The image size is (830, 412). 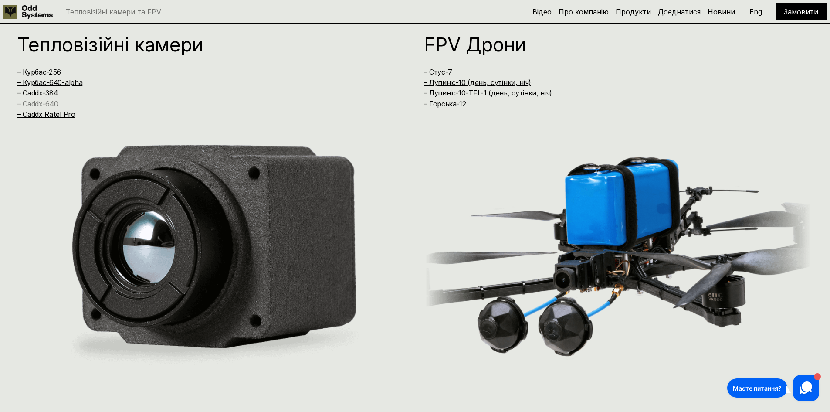 What do you see at coordinates (478, 82) in the screenshot?
I see `a: – Лупиніс-10 (день, сутінки, ніч)` at bounding box center [478, 82].